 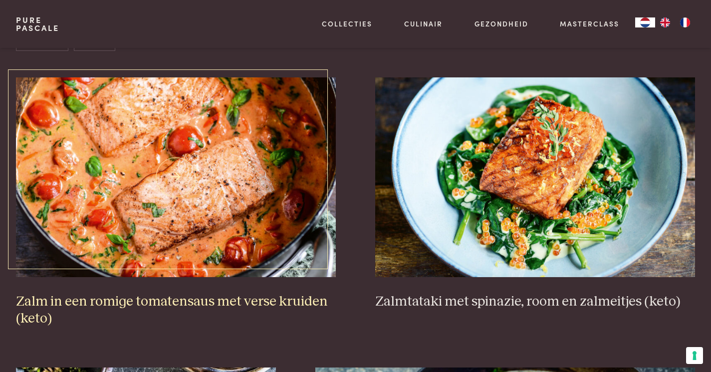 What do you see at coordinates (590, 23) in the screenshot?
I see `a: Masterclass` at bounding box center [590, 23].